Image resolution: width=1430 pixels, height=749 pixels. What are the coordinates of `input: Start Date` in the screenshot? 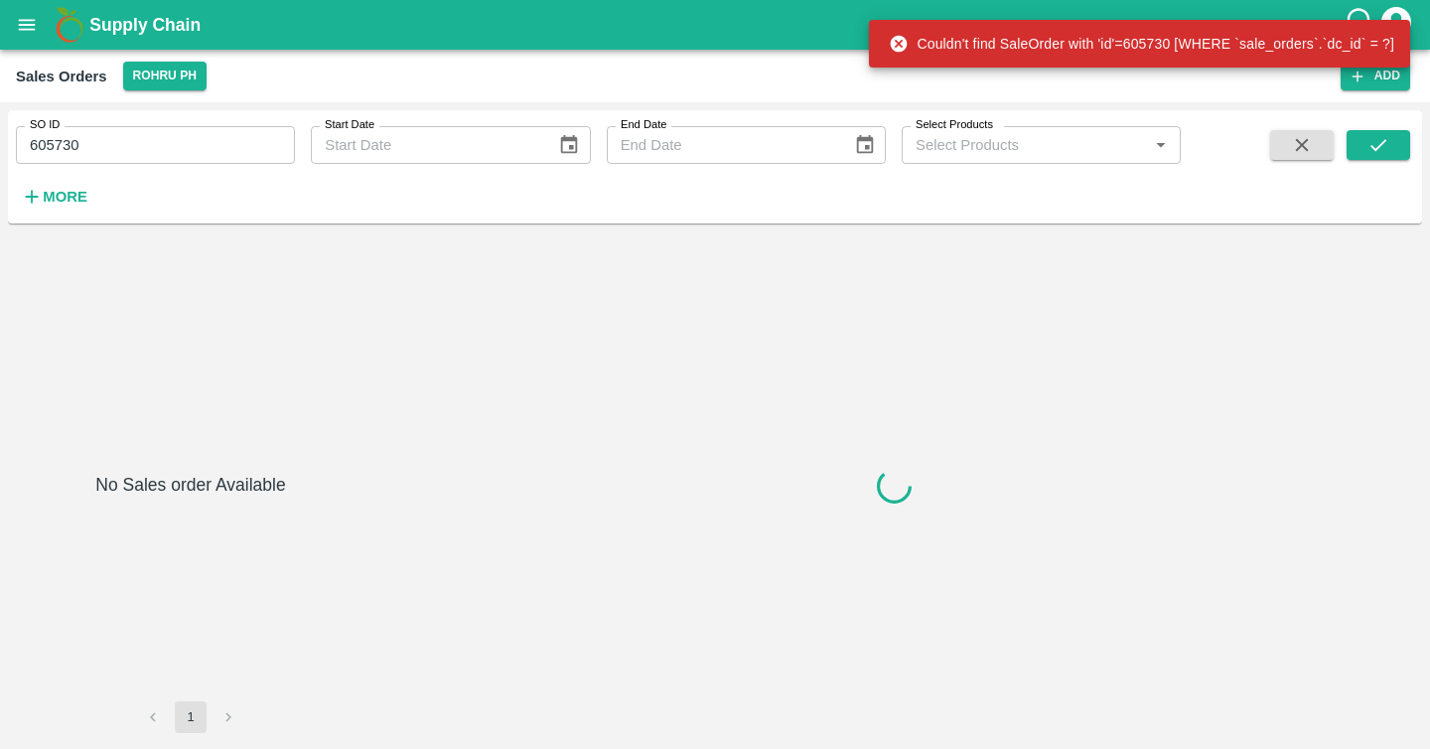 It's located at (426, 145).